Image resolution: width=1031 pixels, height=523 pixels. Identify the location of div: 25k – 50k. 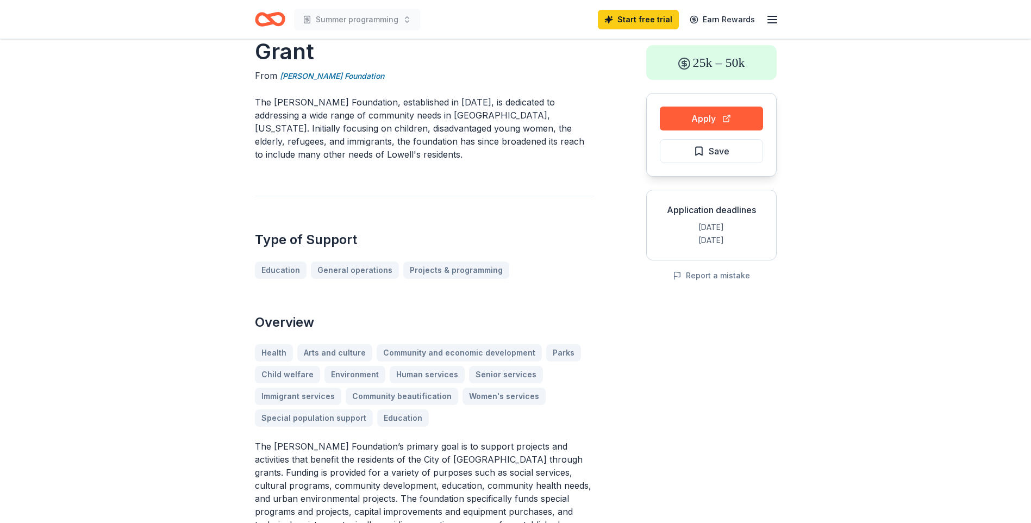
(712, 63).